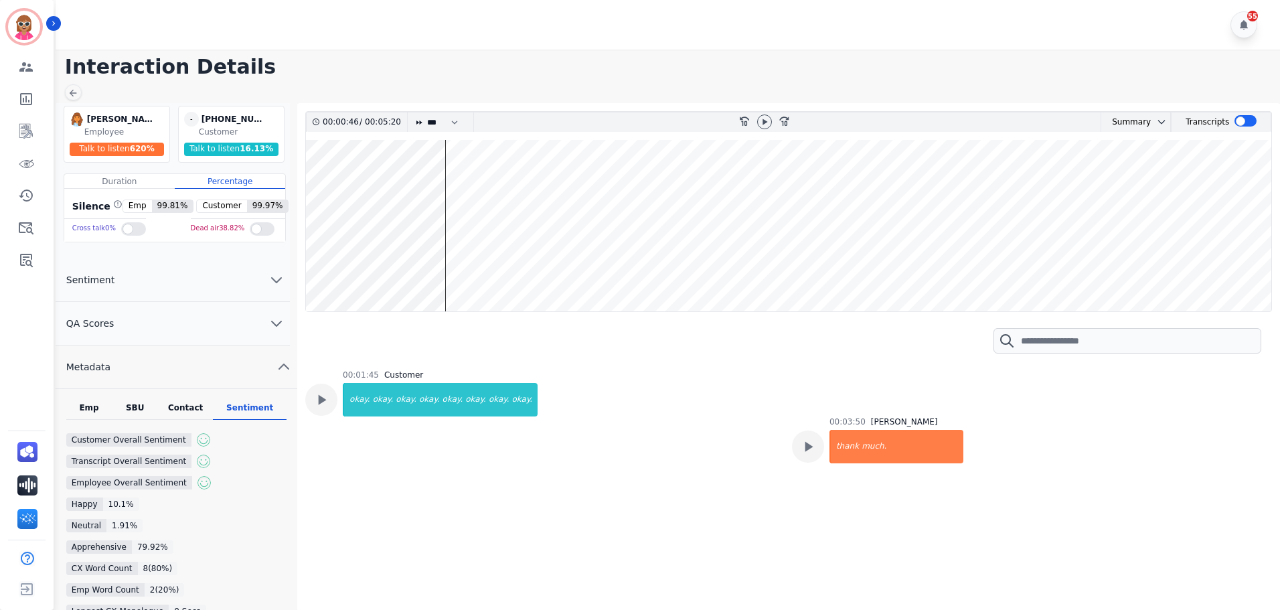 Image resolution: width=1280 pixels, height=610 pixels. What do you see at coordinates (90, 323) in the screenshot?
I see `span: QA Scores` at bounding box center [90, 323].